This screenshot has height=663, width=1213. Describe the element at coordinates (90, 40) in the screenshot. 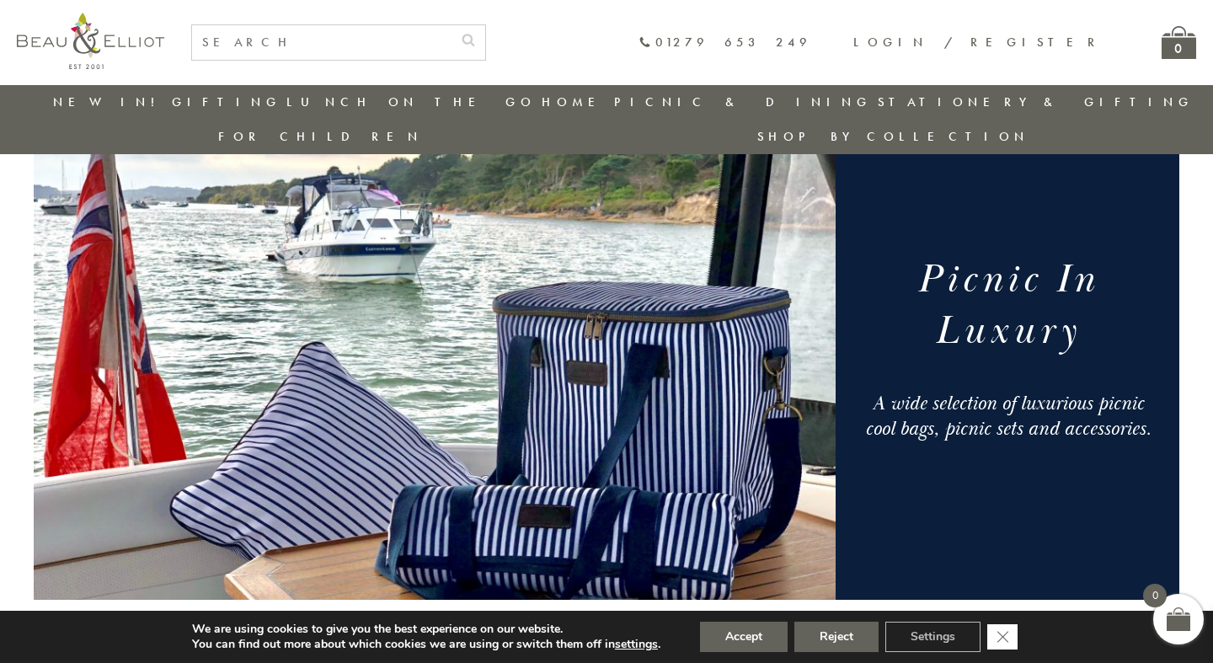

I see `img: logo` at that location.